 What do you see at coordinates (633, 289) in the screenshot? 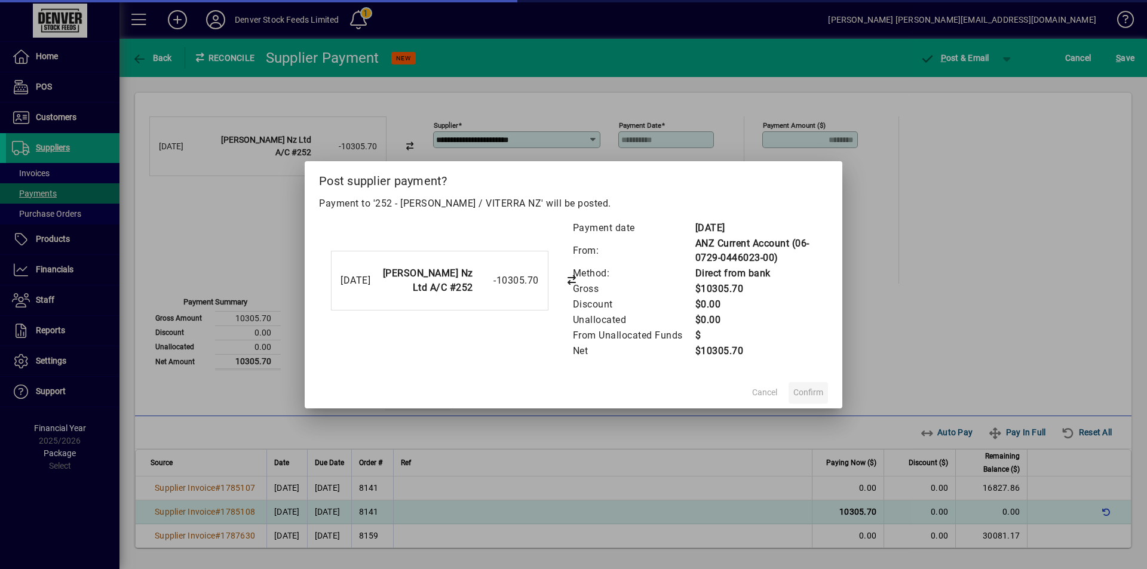
I see `td: Gross` at bounding box center [633, 289].